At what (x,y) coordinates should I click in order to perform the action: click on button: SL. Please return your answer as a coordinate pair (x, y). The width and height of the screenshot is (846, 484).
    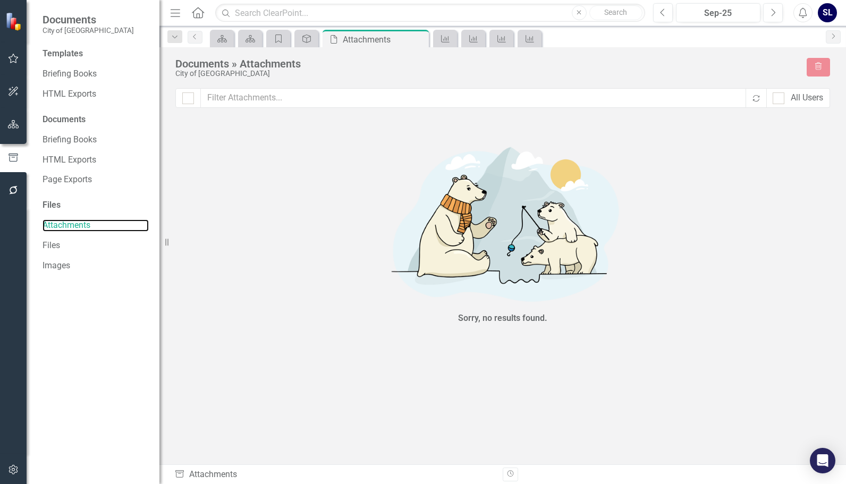
    Looking at the image, I should click on (827, 13).